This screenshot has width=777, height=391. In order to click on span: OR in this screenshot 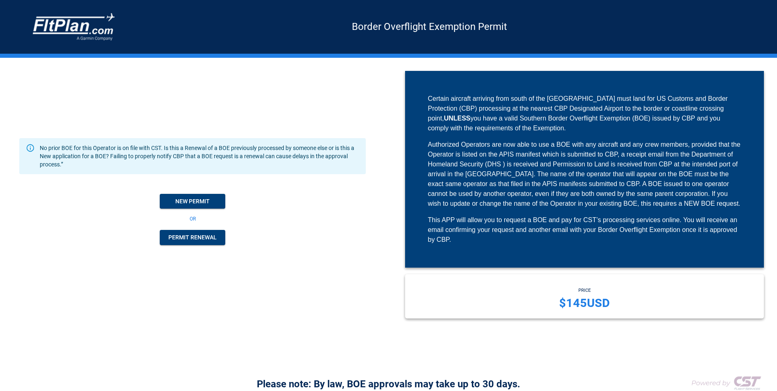, I will do `click(193, 219)`.